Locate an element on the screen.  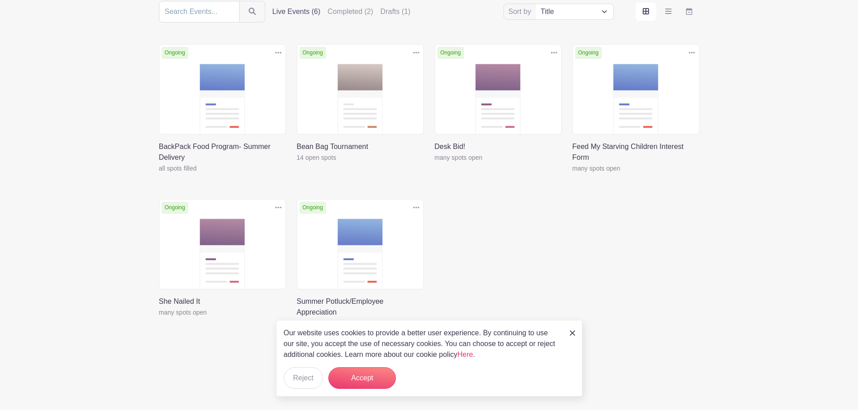
label: Live Events (6) is located at coordinates (296, 12).